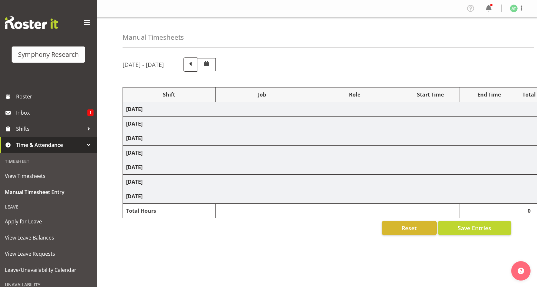  What do you see at coordinates (48, 270) in the screenshot?
I see `a: Leave/Unavailability Calendar` at bounding box center [48, 270].